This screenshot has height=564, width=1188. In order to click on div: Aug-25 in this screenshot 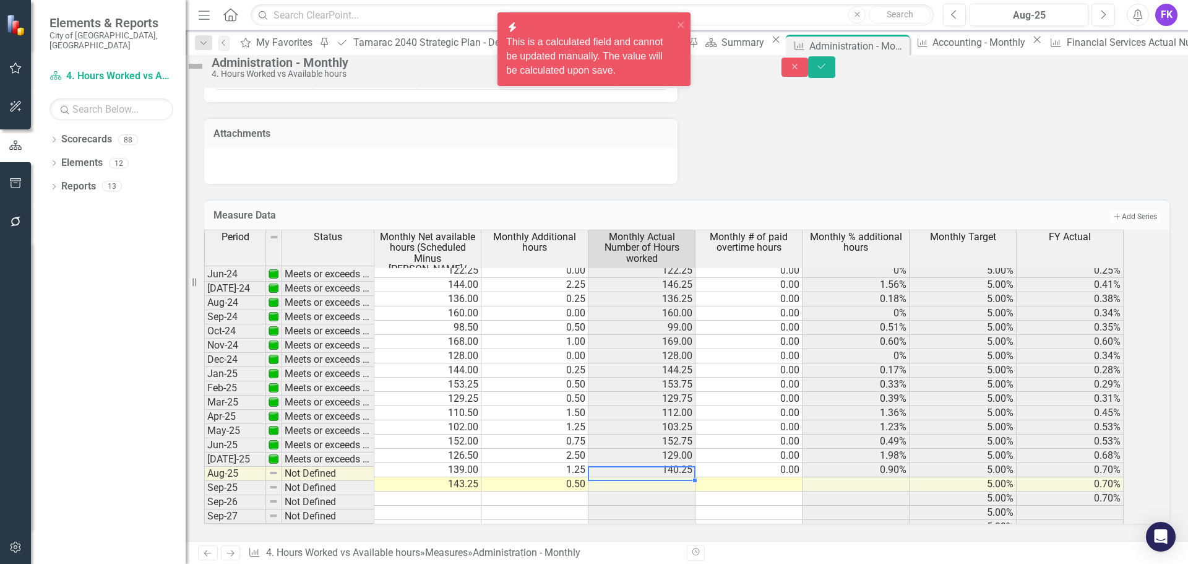, I will do `click(1029, 15)`.